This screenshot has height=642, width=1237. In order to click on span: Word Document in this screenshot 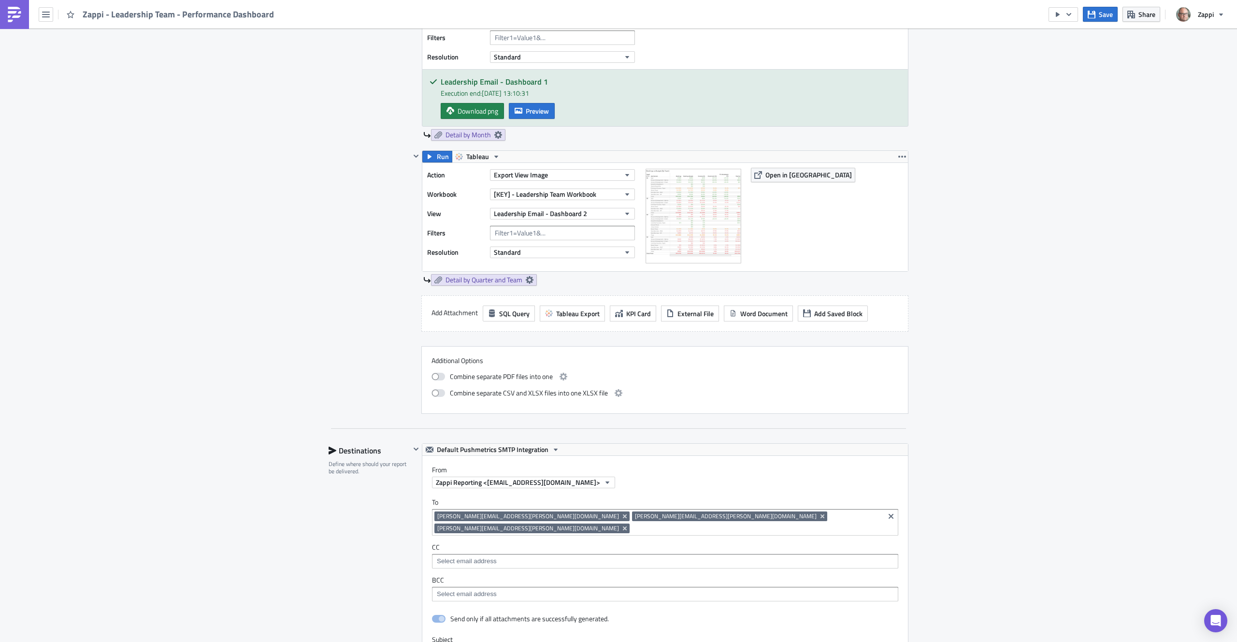, I will do `click(764, 313)`.